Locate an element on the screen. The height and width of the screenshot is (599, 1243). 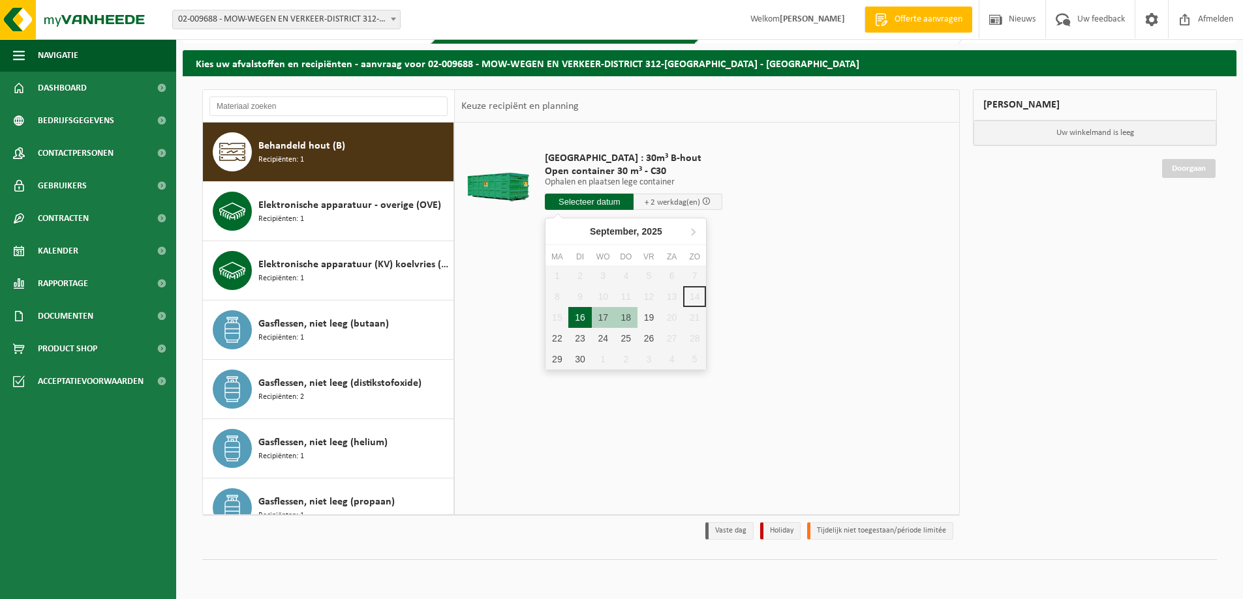
span: Gasflessen, niet leeg (butaan) is located at coordinates (324, 324).